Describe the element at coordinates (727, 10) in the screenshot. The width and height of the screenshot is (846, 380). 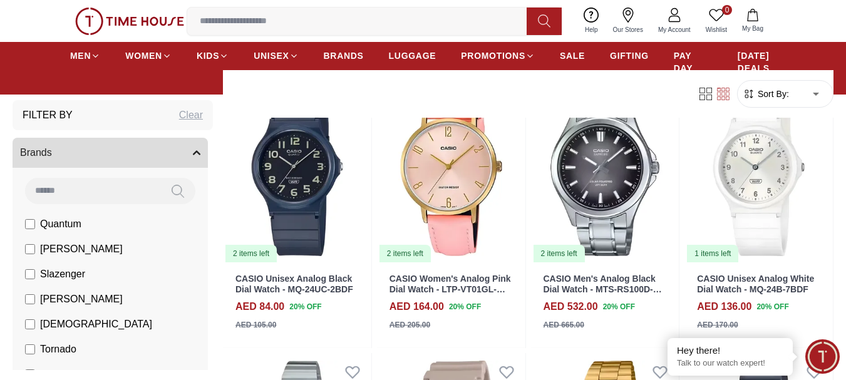
I see `span: 0` at that location.